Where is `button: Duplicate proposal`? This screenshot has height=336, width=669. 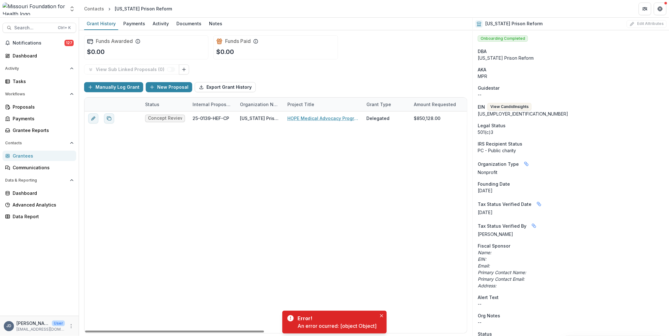 button: Duplicate proposal is located at coordinates (109, 119).